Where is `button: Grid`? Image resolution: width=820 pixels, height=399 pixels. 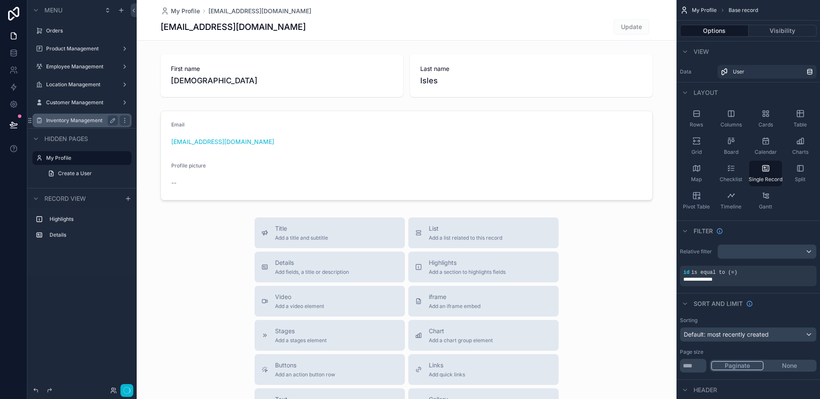
button: Grid is located at coordinates (696, 146).